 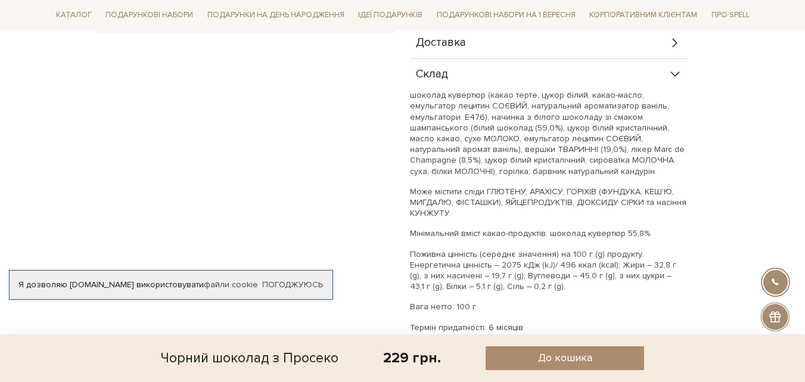 What do you see at coordinates (565, 357) in the screenshot?
I see `span: До кошика` at bounding box center [565, 357].